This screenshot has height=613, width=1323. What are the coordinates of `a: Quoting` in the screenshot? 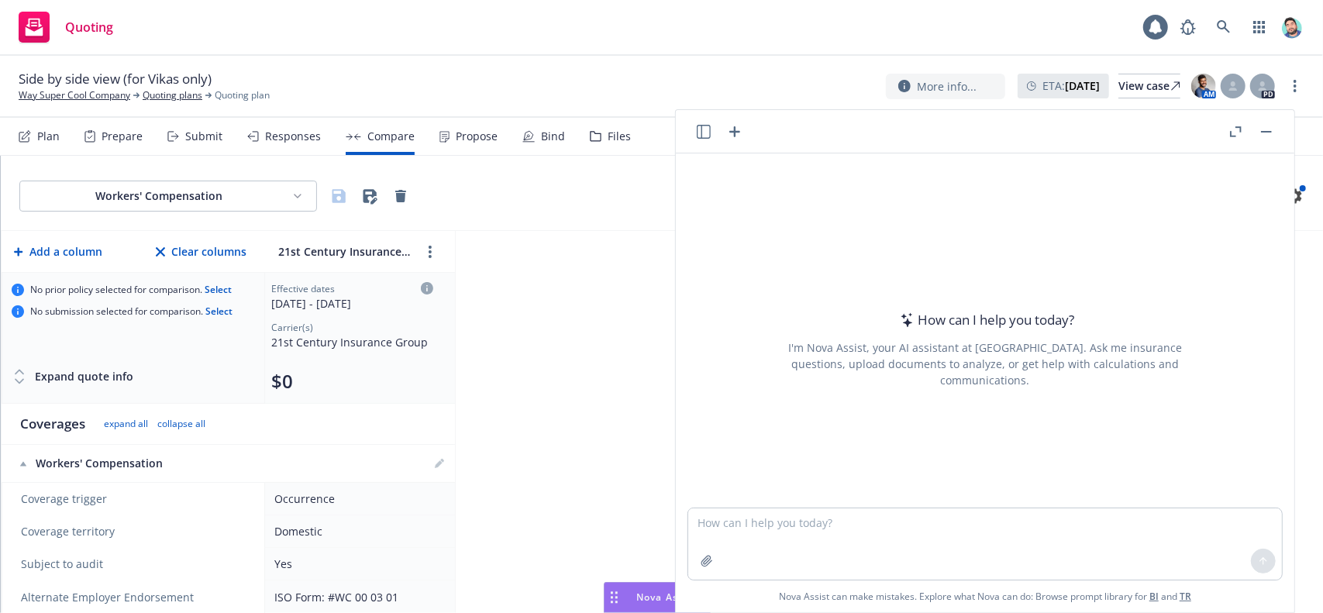 It's located at (66, 27).